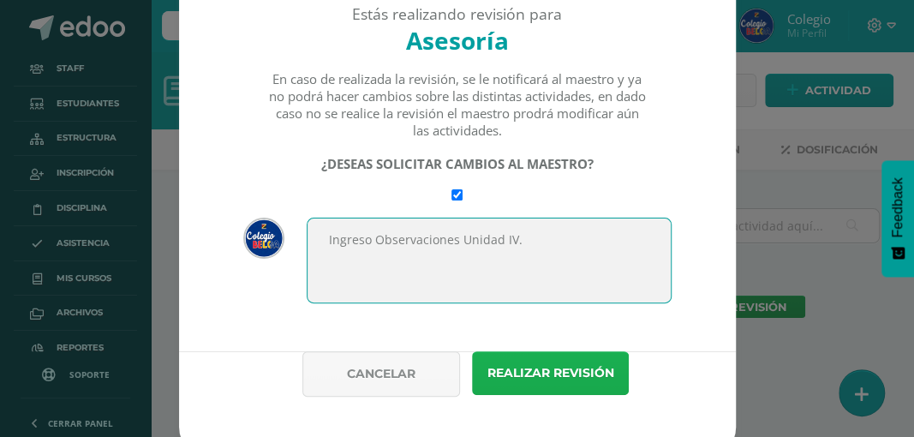  I want to click on div: Estás realizando revisión para, so click(457, 14).